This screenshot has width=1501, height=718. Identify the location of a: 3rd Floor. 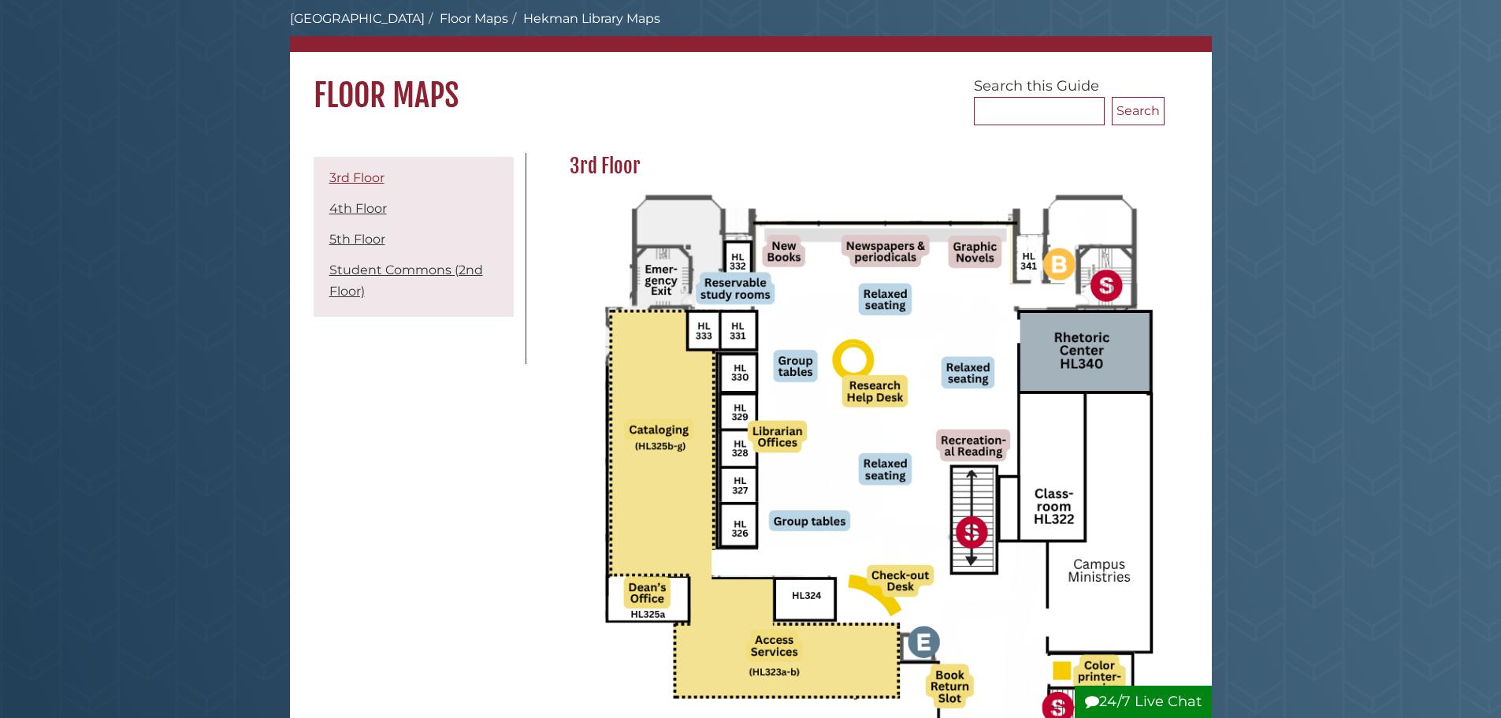
(357, 177).